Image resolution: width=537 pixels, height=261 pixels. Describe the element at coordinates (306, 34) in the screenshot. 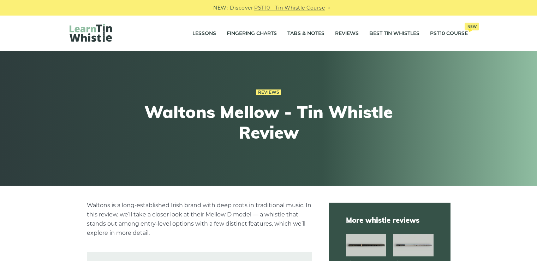

I see `a: Tabs & Notes` at that location.